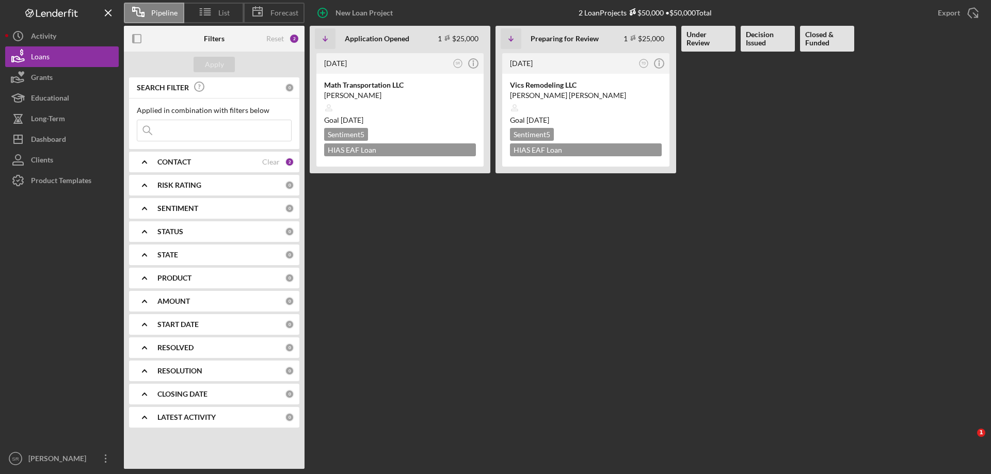  I want to click on time: 2025-08-19 18:06, so click(521, 63).